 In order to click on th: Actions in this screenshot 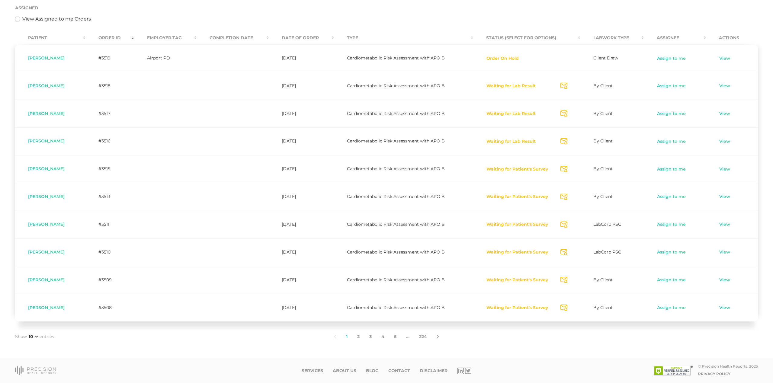, I will do `click(732, 38)`.